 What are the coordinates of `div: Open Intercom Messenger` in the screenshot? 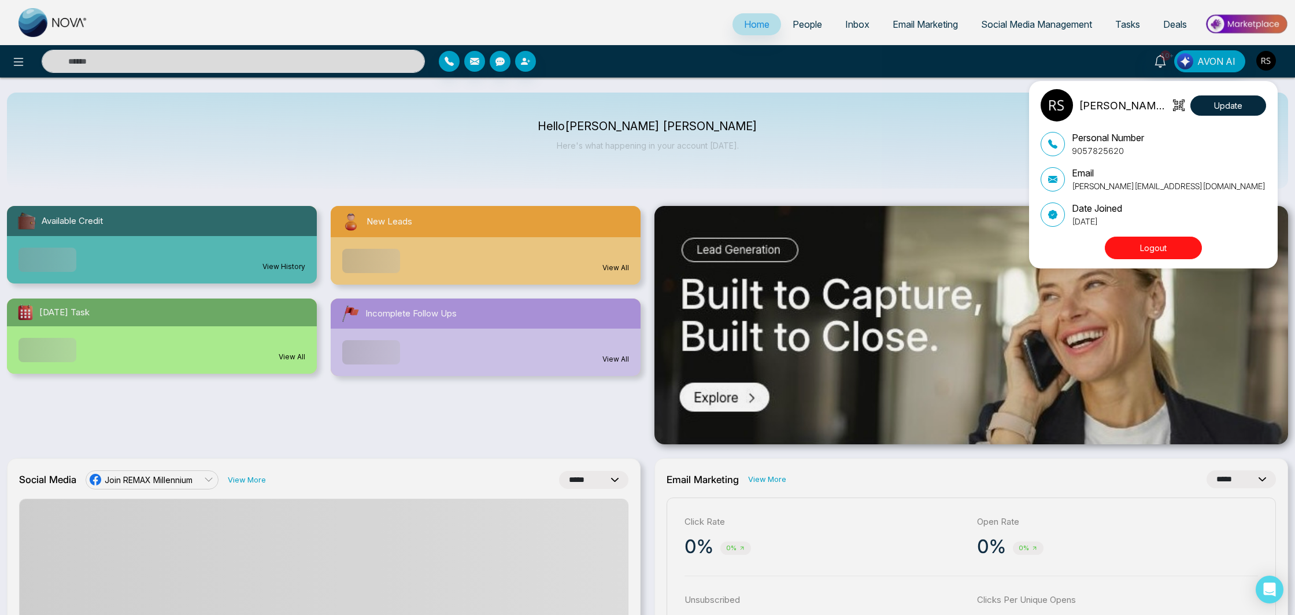 It's located at (1270, 589).